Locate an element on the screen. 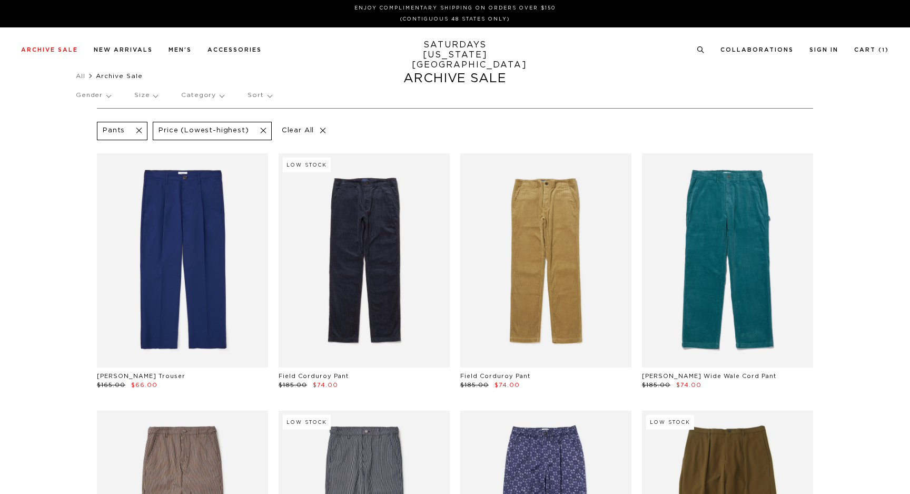 Image resolution: width=910 pixels, height=494 pixels. p: Sort is located at coordinates (259, 95).